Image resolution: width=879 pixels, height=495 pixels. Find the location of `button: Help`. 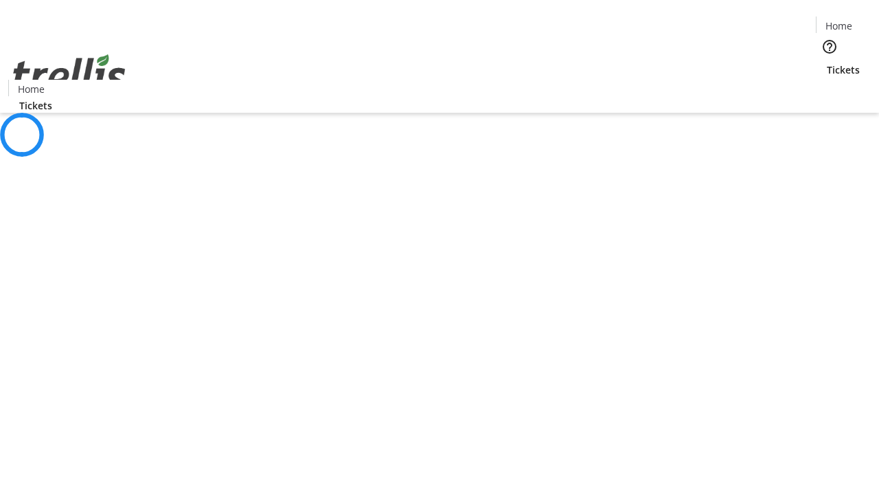

button: Help is located at coordinates (830, 47).